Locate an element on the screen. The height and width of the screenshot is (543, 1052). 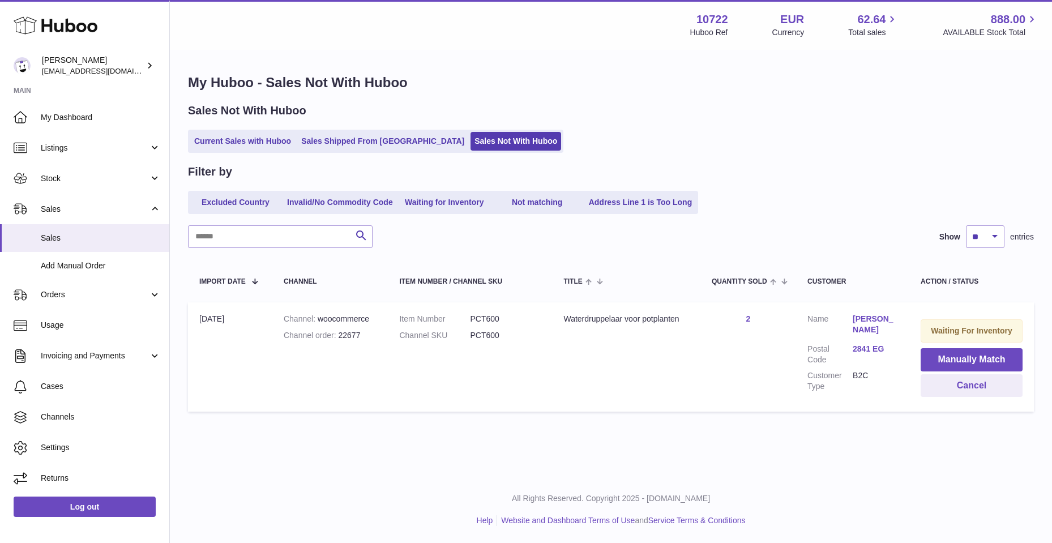
a: Log out is located at coordinates (84, 507).